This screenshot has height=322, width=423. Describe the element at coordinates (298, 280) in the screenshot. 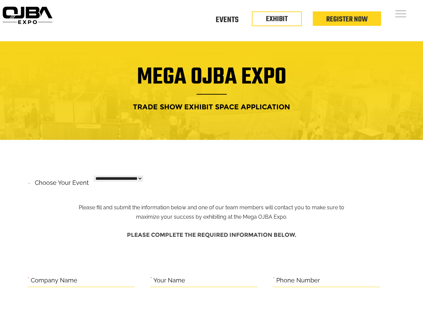

I see `label: Phone Number` at that location.